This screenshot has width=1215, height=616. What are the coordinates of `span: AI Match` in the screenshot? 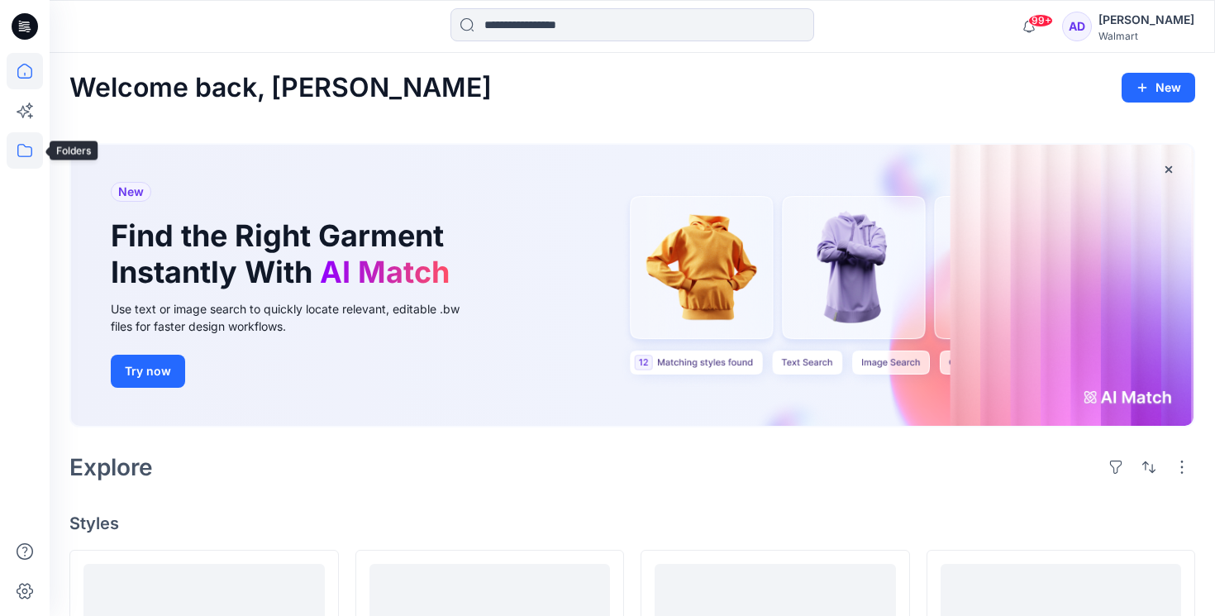 It's located at (384, 272).